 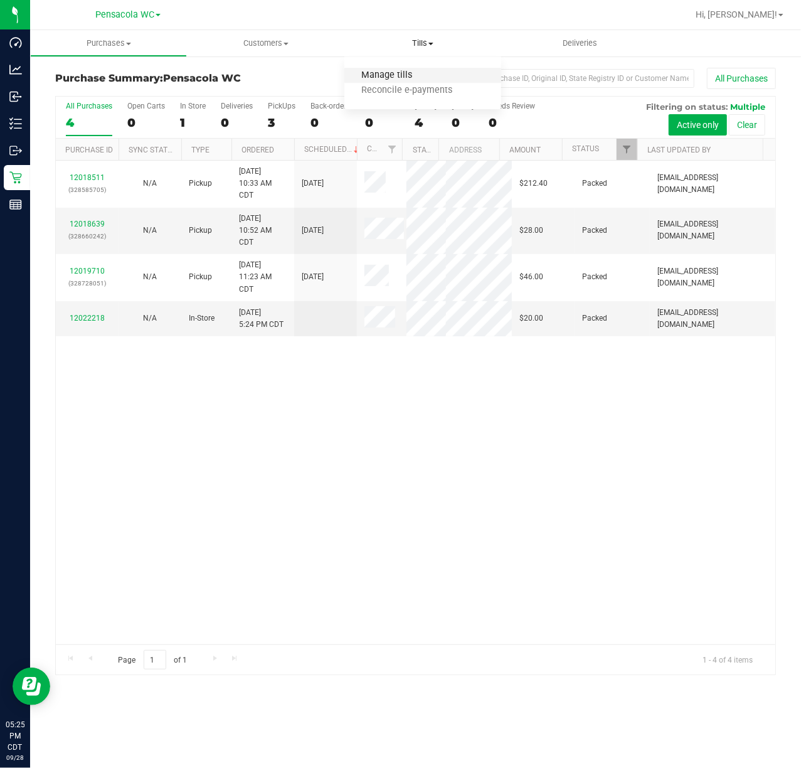 What do you see at coordinates (265, 43) in the screenshot?
I see `span: Customers` at bounding box center [265, 43].